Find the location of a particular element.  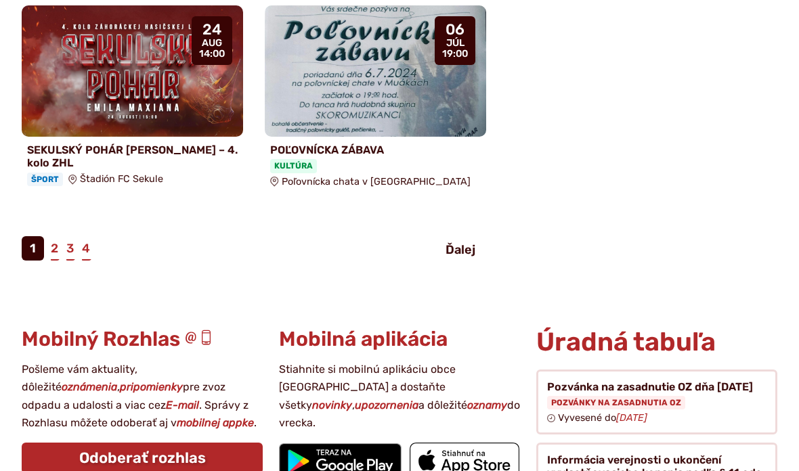

span: aug is located at coordinates (212, 43).